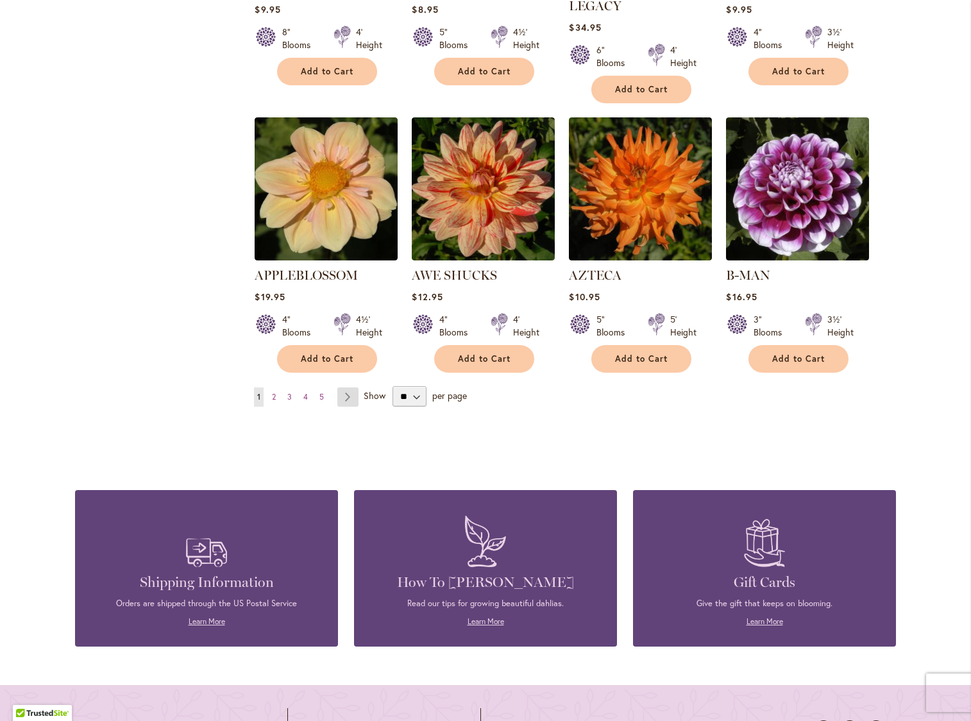  Describe the element at coordinates (321, 397) in the screenshot. I see `a: 5` at that location.